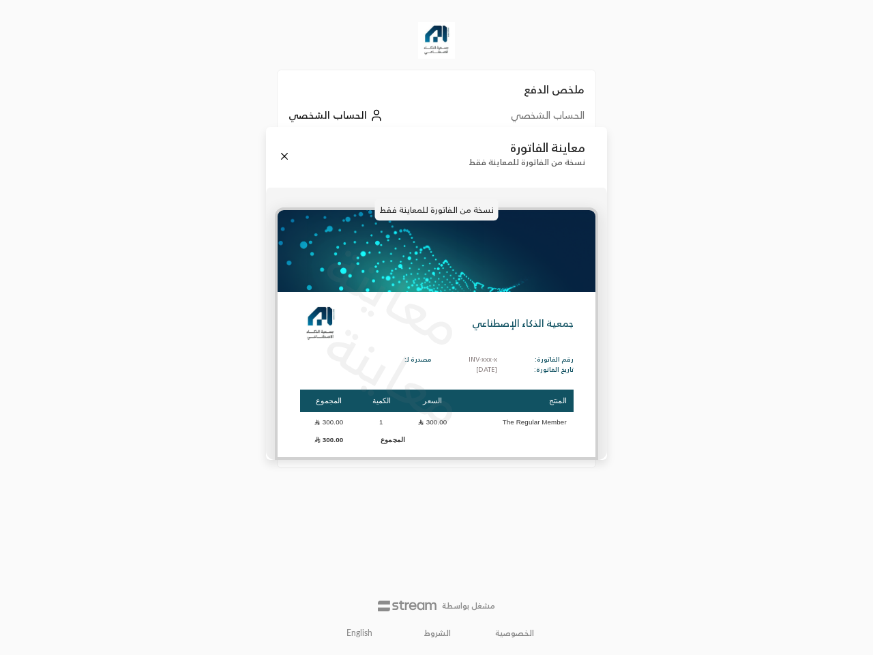  Describe the element at coordinates (526, 148) in the screenshot. I see `p: معاينة الفاتورة` at that location.